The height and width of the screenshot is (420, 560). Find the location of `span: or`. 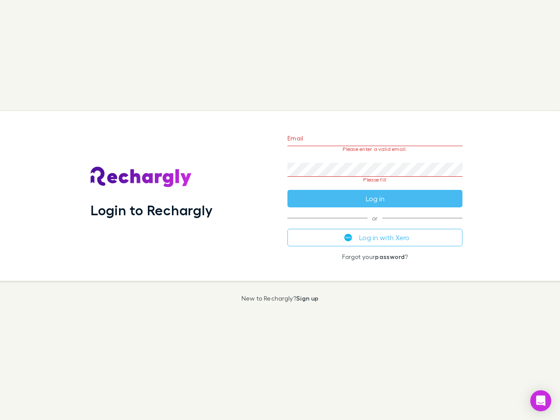

span: or is located at coordinates (375, 218).